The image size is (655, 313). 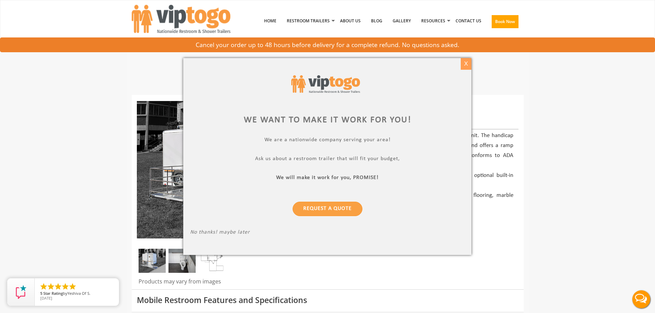 I want to click on a: Request a Quote, so click(x=328, y=209).